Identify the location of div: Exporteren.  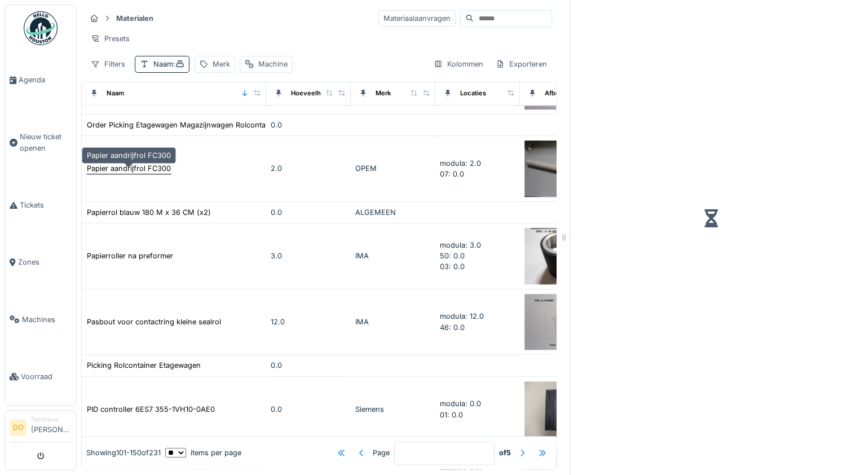
(521, 64).